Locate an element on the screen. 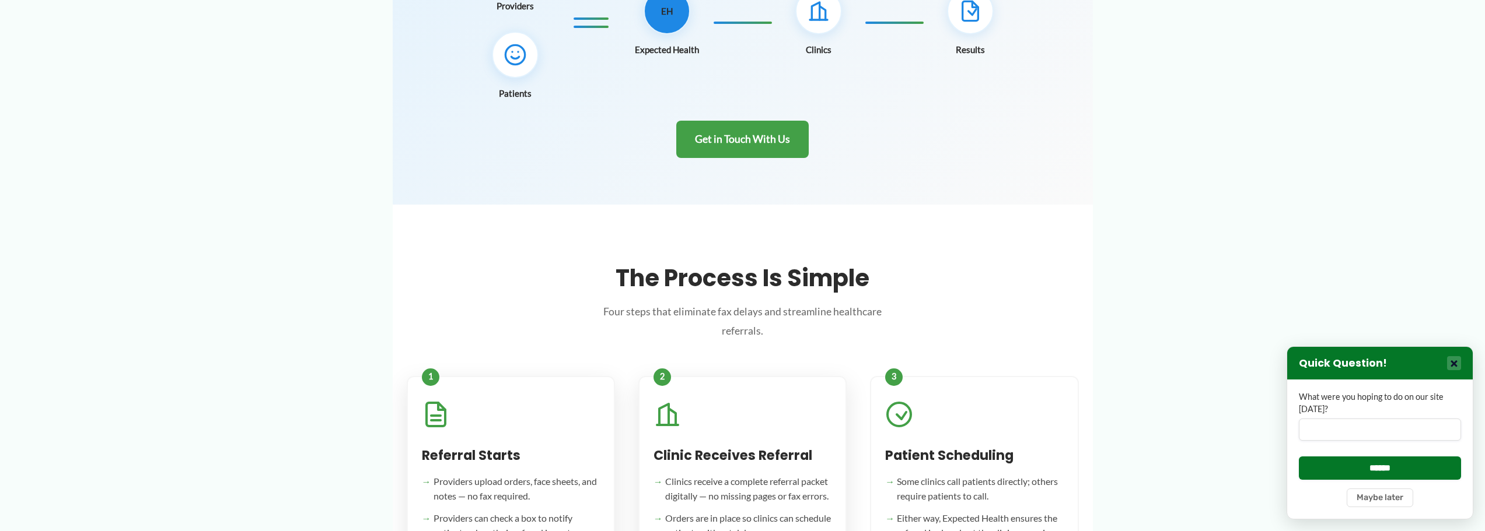 The image size is (1485, 531). li: Providers upload orders, face sheets, and notes — no fax required. is located at coordinates (510, 489).